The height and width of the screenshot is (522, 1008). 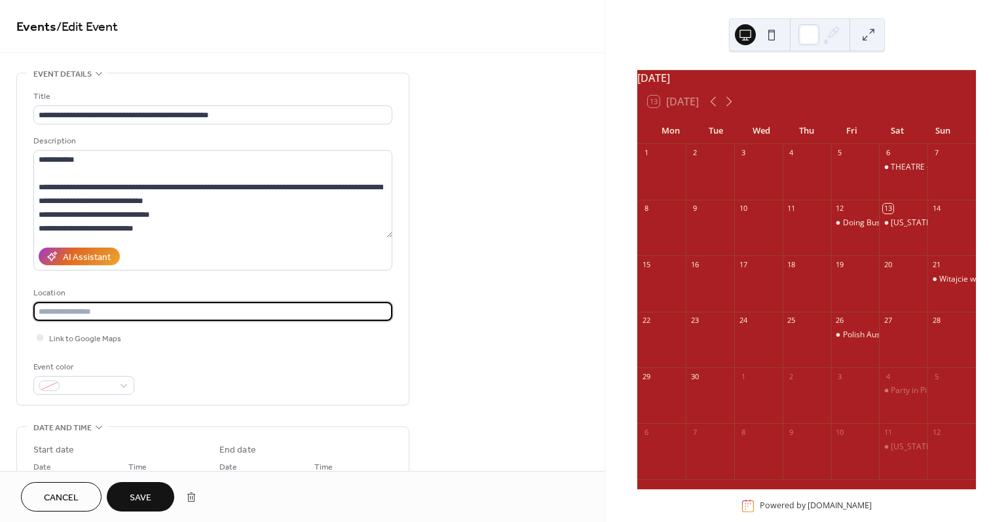 What do you see at coordinates (36, 27) in the screenshot?
I see `a: Events` at bounding box center [36, 27].